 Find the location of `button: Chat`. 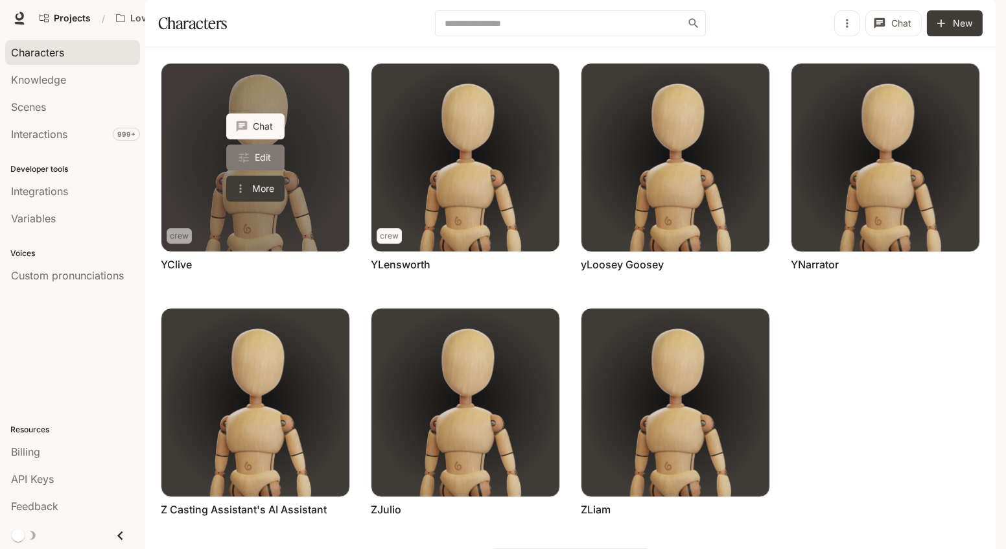

button: Chat is located at coordinates (893, 23).